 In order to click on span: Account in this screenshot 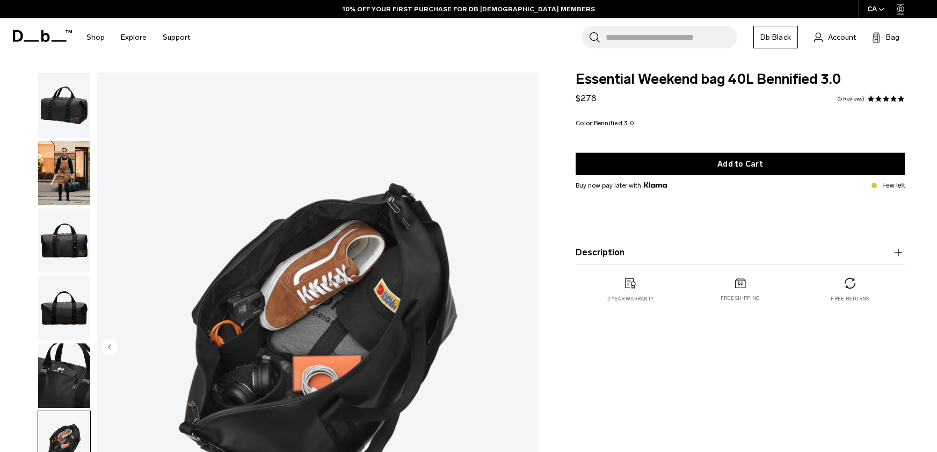, I will do `click(842, 37)`.